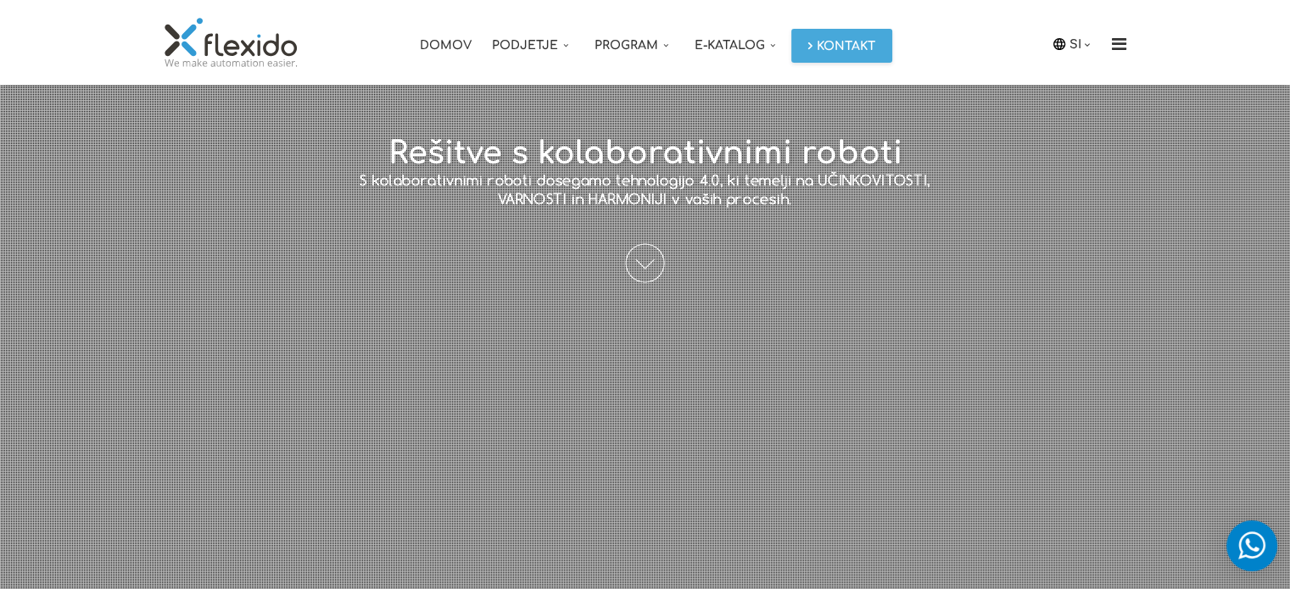  Describe the element at coordinates (841, 46) in the screenshot. I see `a: Kontakt` at that location.